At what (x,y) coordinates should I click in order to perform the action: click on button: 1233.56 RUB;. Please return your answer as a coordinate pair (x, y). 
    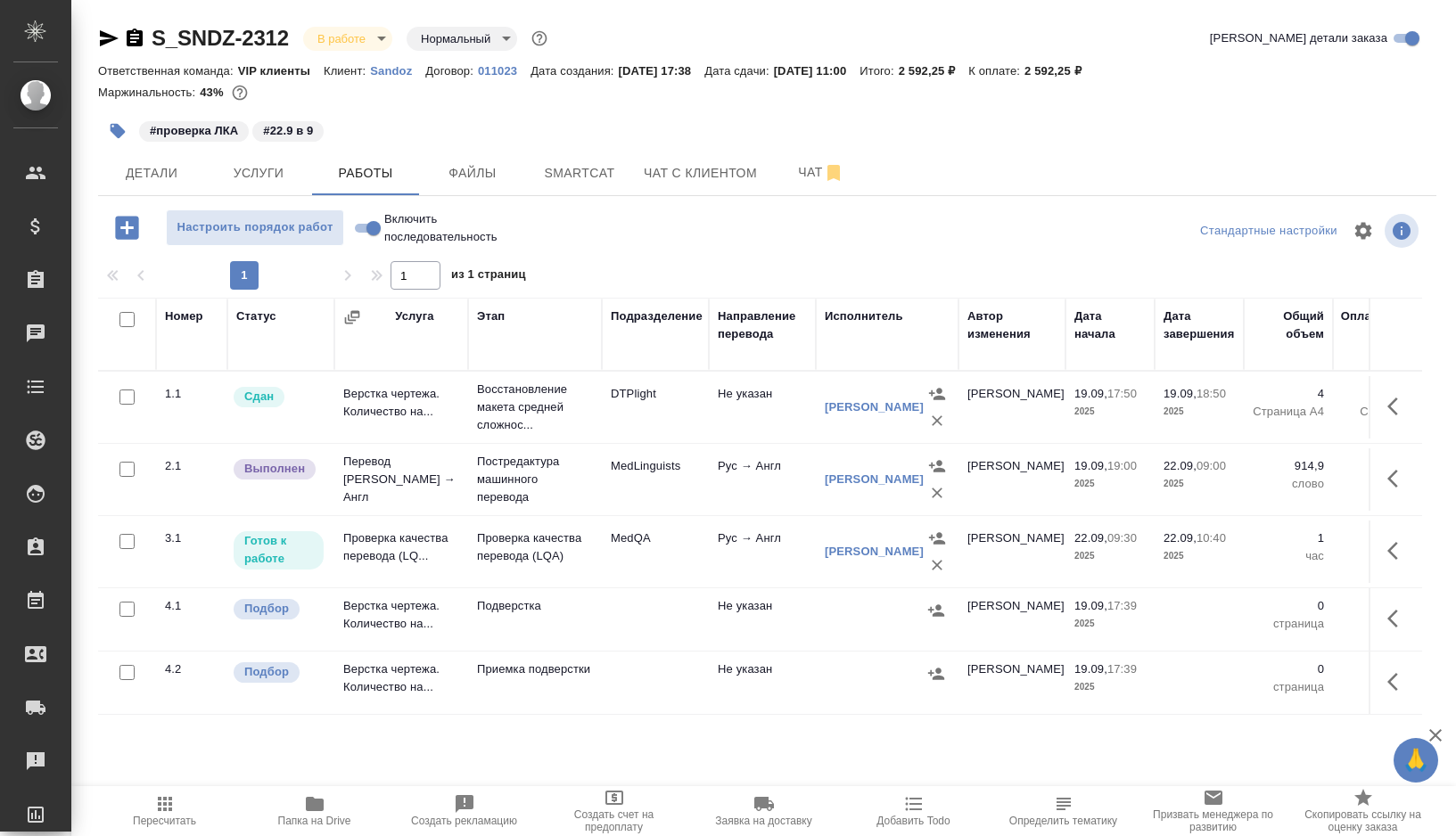
    Looking at the image, I should click on (240, 93).